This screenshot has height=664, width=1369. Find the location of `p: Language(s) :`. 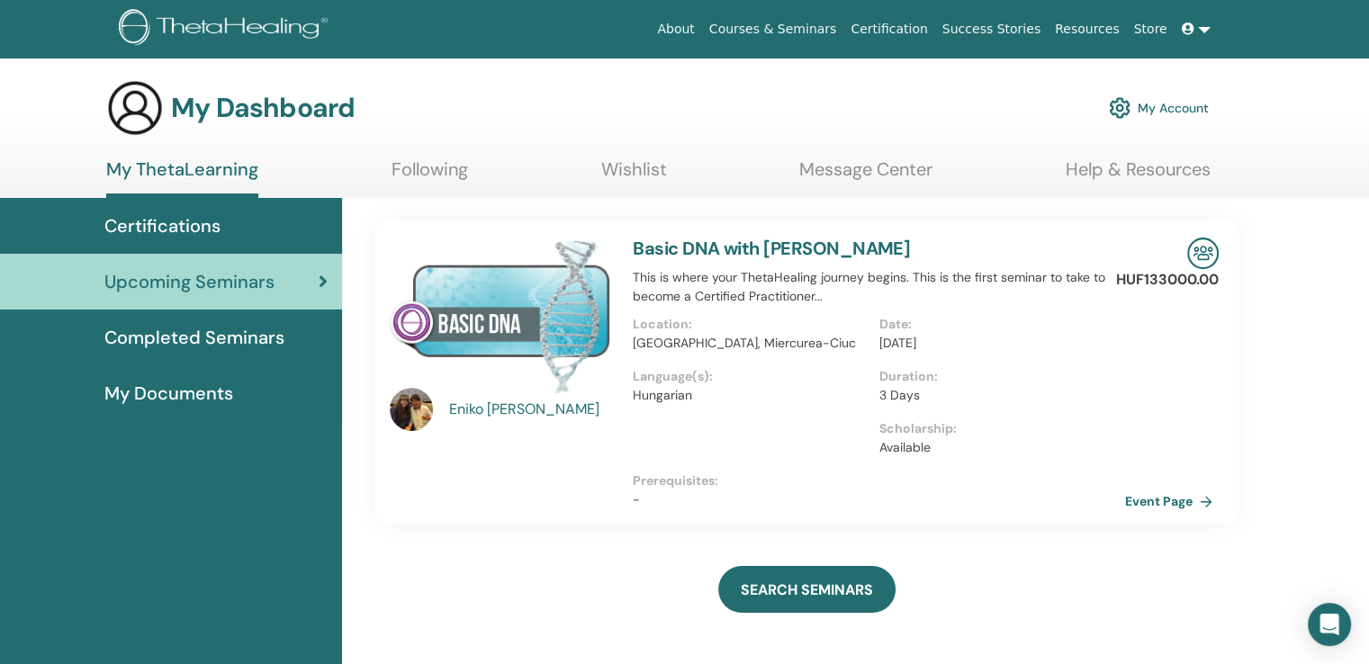

p: Language(s) : is located at coordinates (750, 376).